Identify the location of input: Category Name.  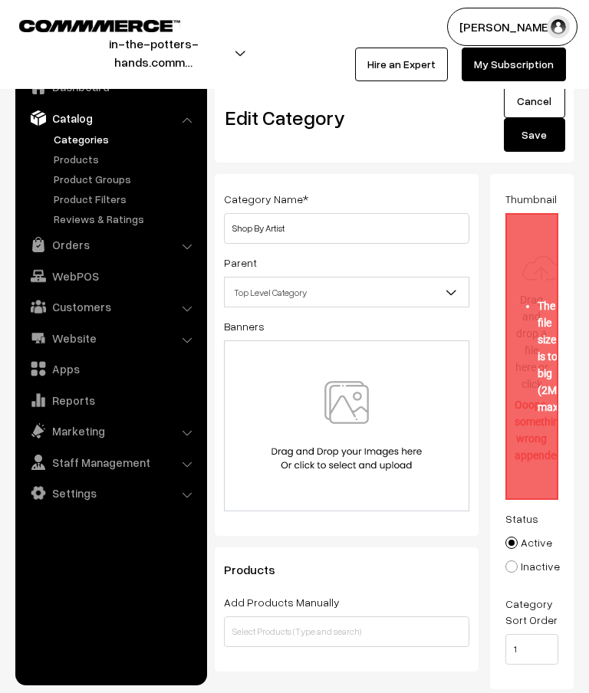
(347, 228).